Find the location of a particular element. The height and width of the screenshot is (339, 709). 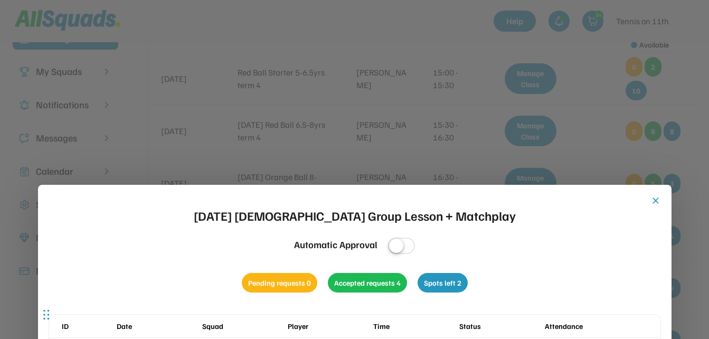

div: ID is located at coordinates (88, 326).